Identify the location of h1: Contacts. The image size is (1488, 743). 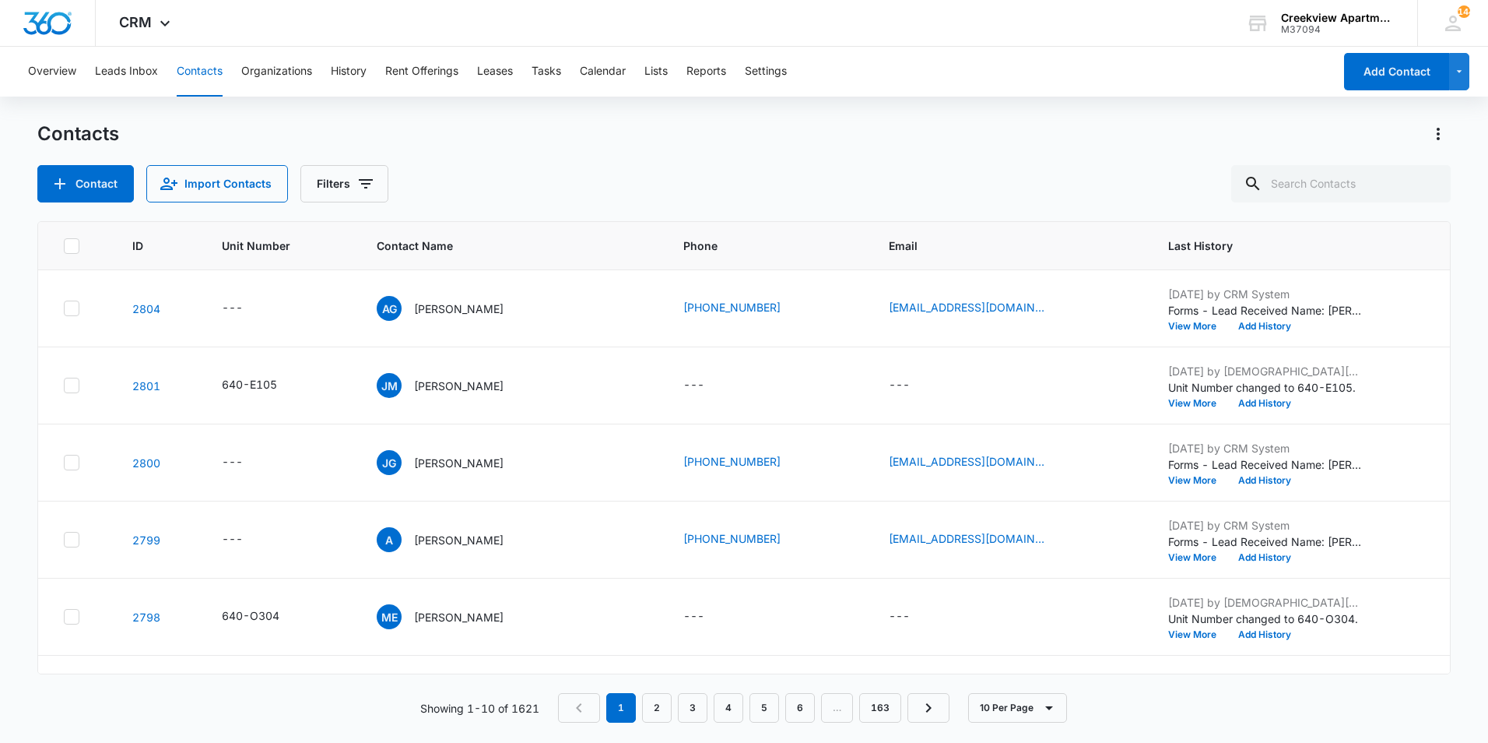
(78, 134).